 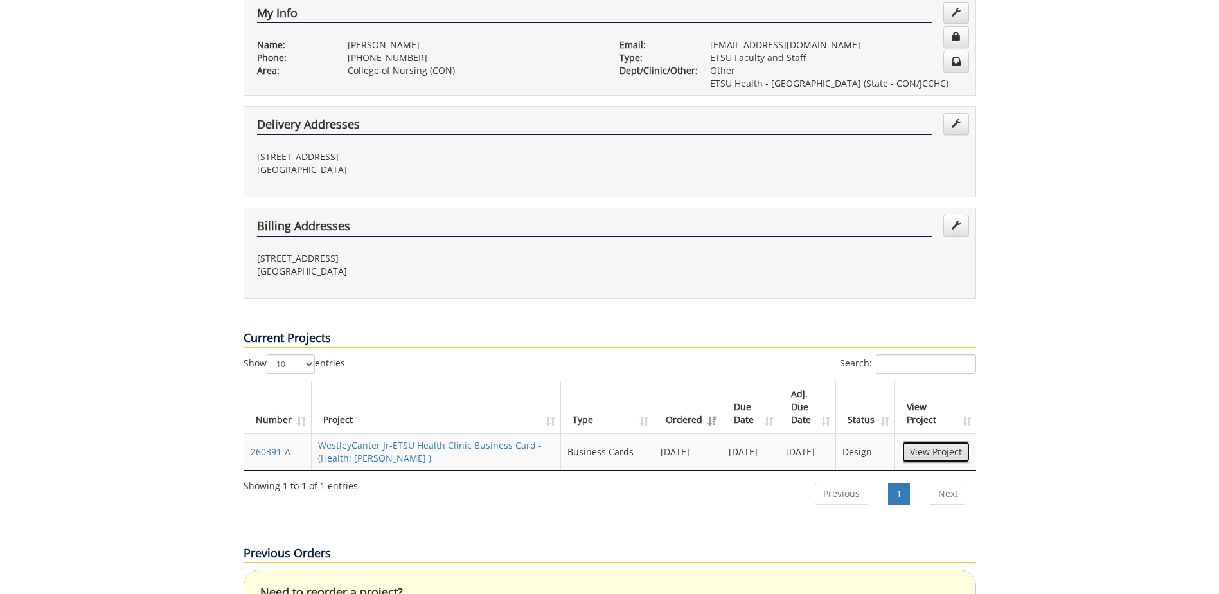 I want to click on p: Previous Orders, so click(x=610, y=554).